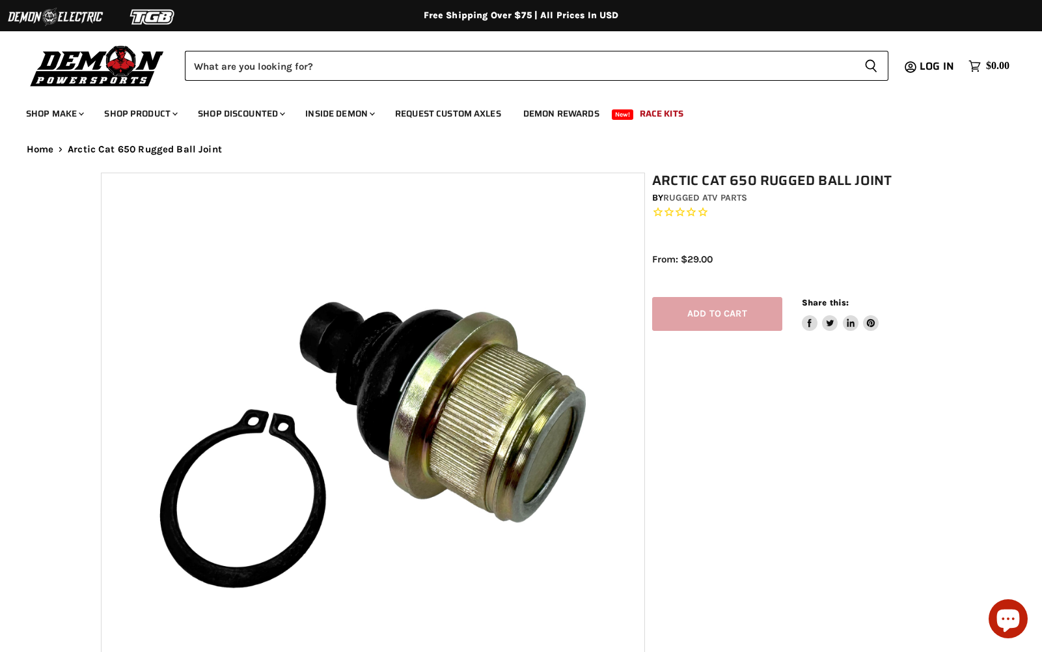 Image resolution: width=1042 pixels, height=652 pixels. What do you see at coordinates (841, 314) in the screenshot?
I see `aside: Share this:` at bounding box center [841, 314].